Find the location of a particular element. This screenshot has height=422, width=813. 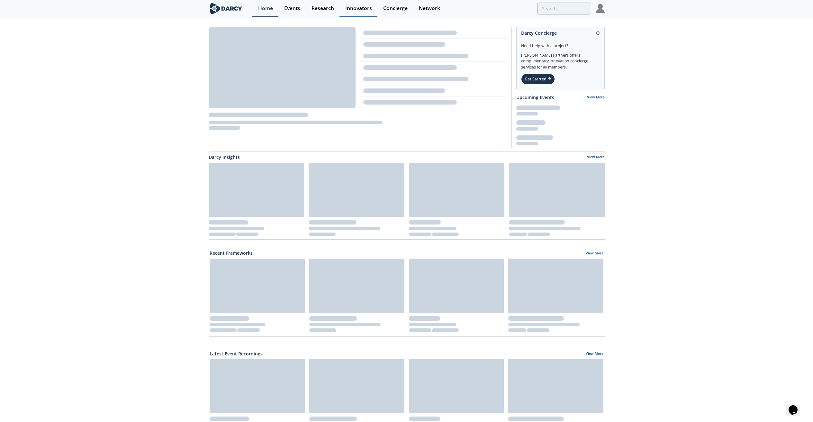

div: Concierge is located at coordinates (395, 8).